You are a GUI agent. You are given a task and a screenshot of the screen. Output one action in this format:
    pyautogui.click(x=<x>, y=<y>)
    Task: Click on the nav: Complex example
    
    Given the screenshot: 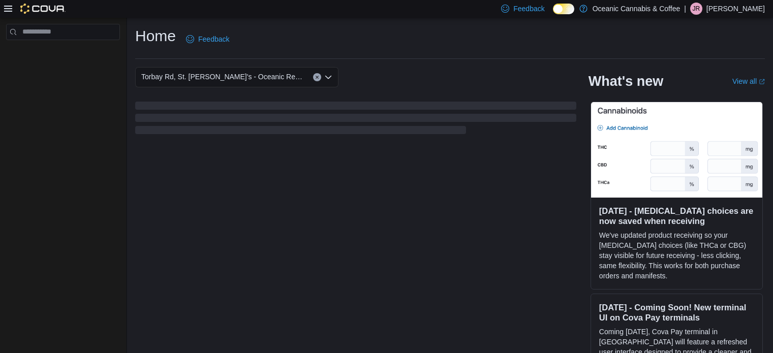 What is the action you would take?
    pyautogui.click(x=63, y=54)
    